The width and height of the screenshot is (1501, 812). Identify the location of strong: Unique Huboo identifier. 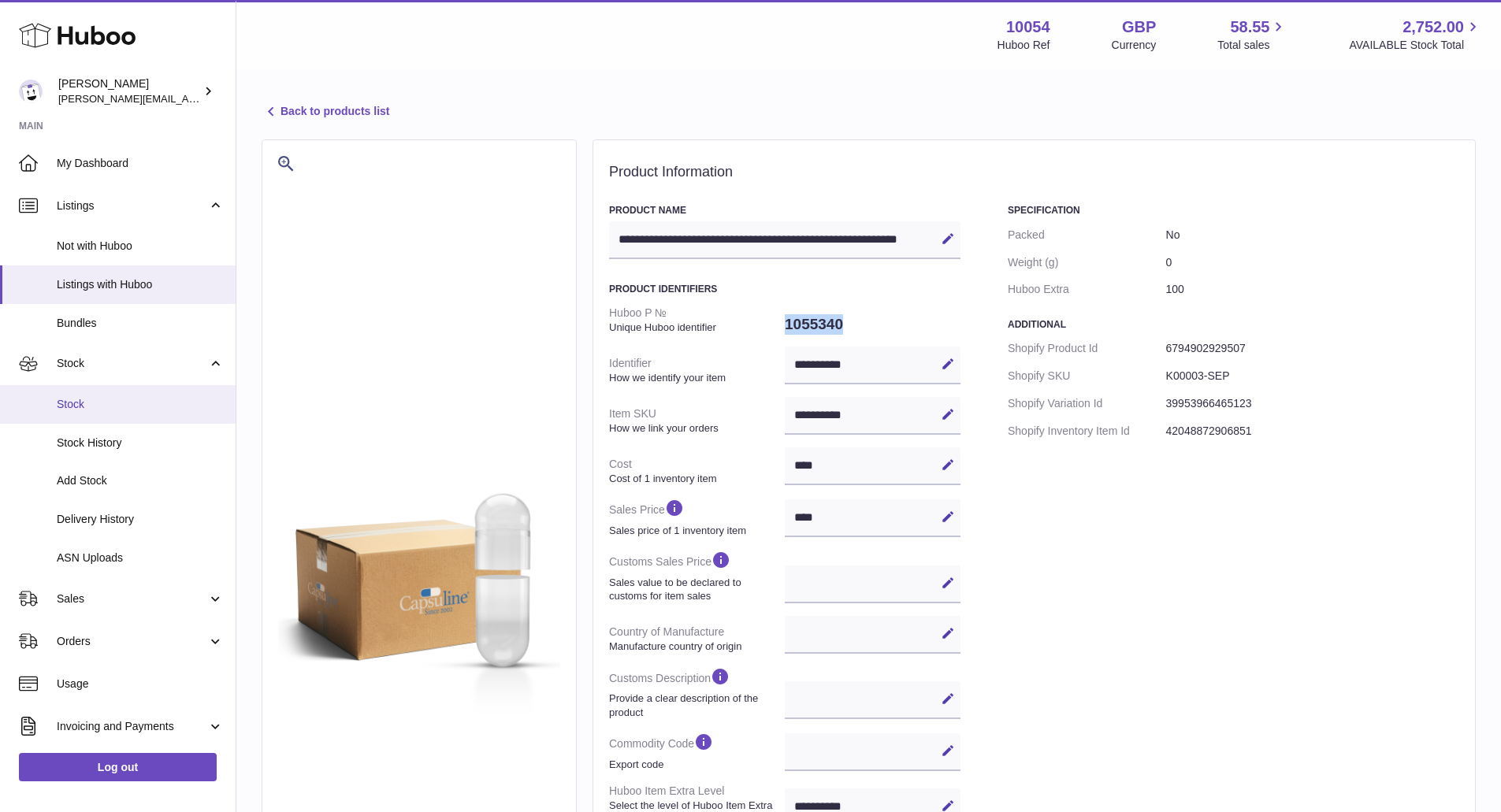
(695, 328).